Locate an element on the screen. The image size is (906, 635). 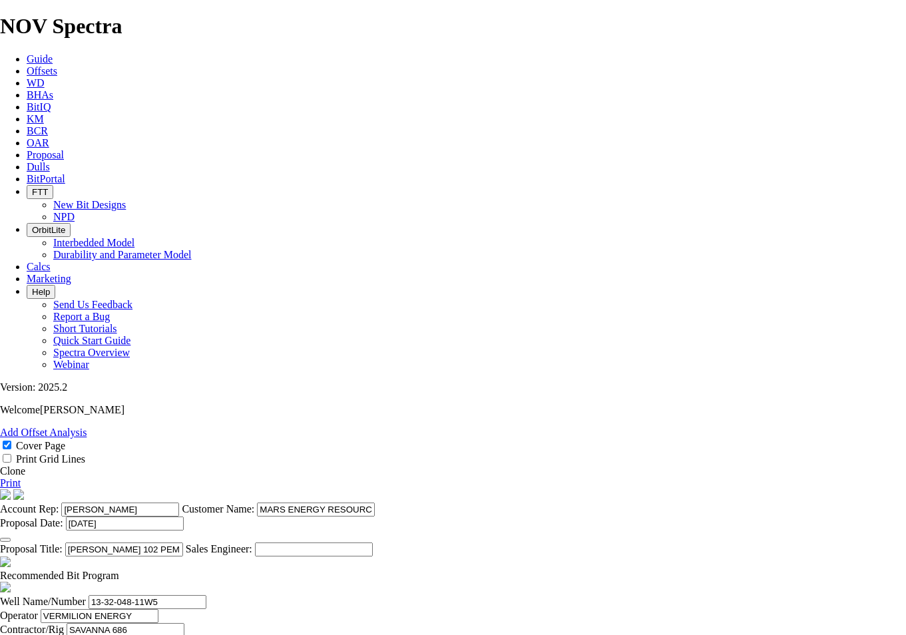
a: Proposal is located at coordinates (45, 154).